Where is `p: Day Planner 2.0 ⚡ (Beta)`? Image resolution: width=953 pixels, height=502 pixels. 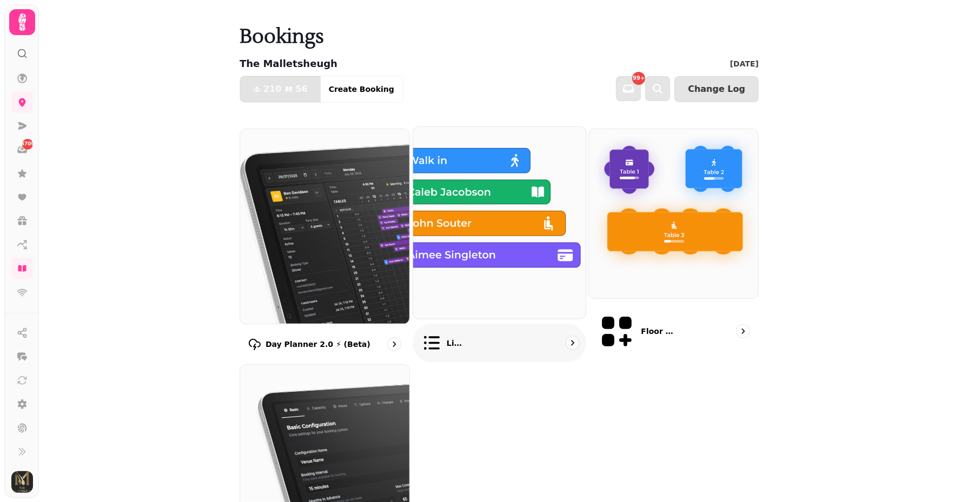
p: Day Planner 2.0 ⚡ (Beta) is located at coordinates (318, 344).